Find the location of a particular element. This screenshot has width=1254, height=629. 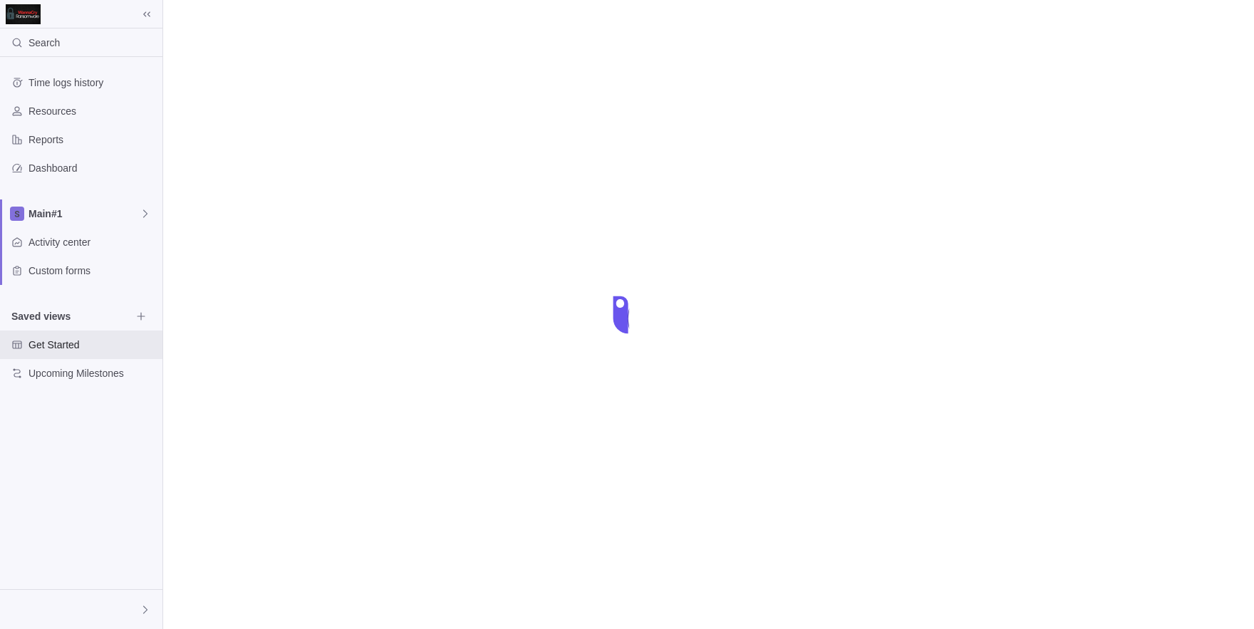

span: Custom forms is located at coordinates (93, 271).